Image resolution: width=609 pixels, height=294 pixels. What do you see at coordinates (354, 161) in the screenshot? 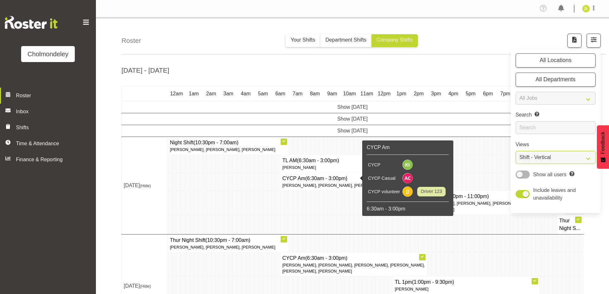
I see `h4: TL AM` at bounding box center [354, 161].